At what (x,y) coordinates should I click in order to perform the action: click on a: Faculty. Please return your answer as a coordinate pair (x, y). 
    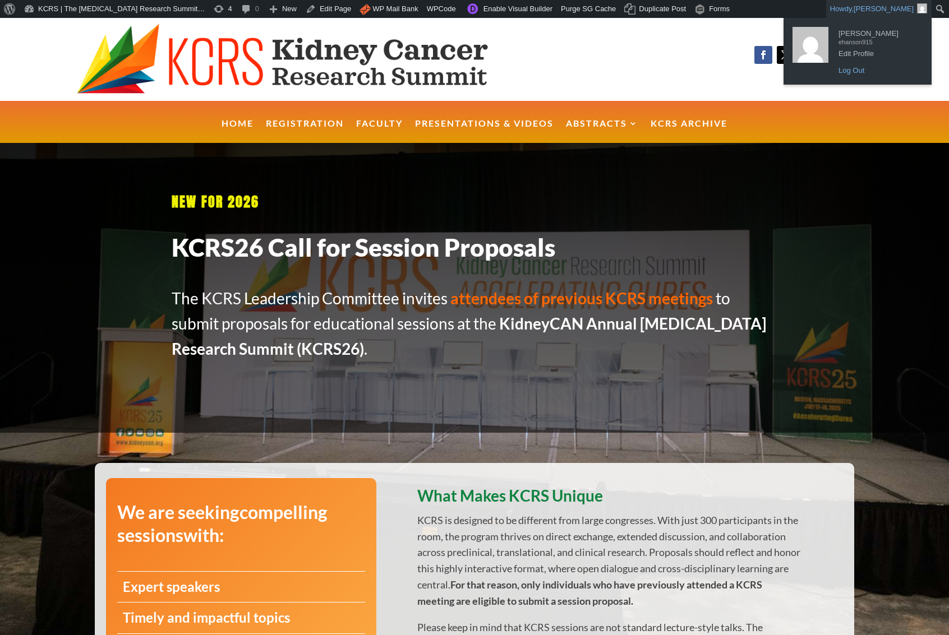
    Looking at the image, I should click on (379, 131).